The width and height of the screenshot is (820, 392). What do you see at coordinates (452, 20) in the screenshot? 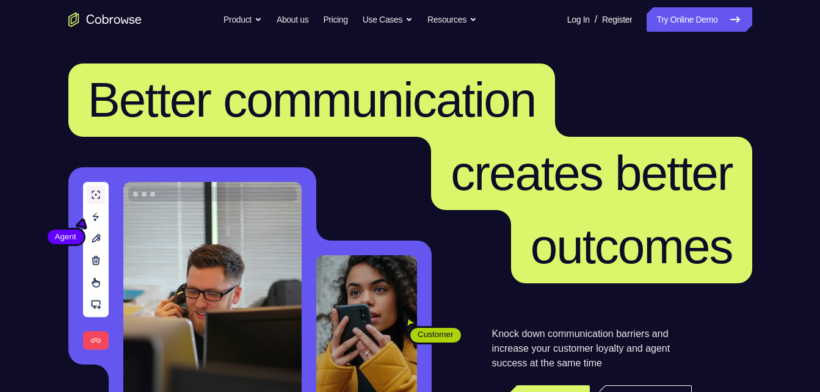
I see `button: Resources` at bounding box center [452, 20].